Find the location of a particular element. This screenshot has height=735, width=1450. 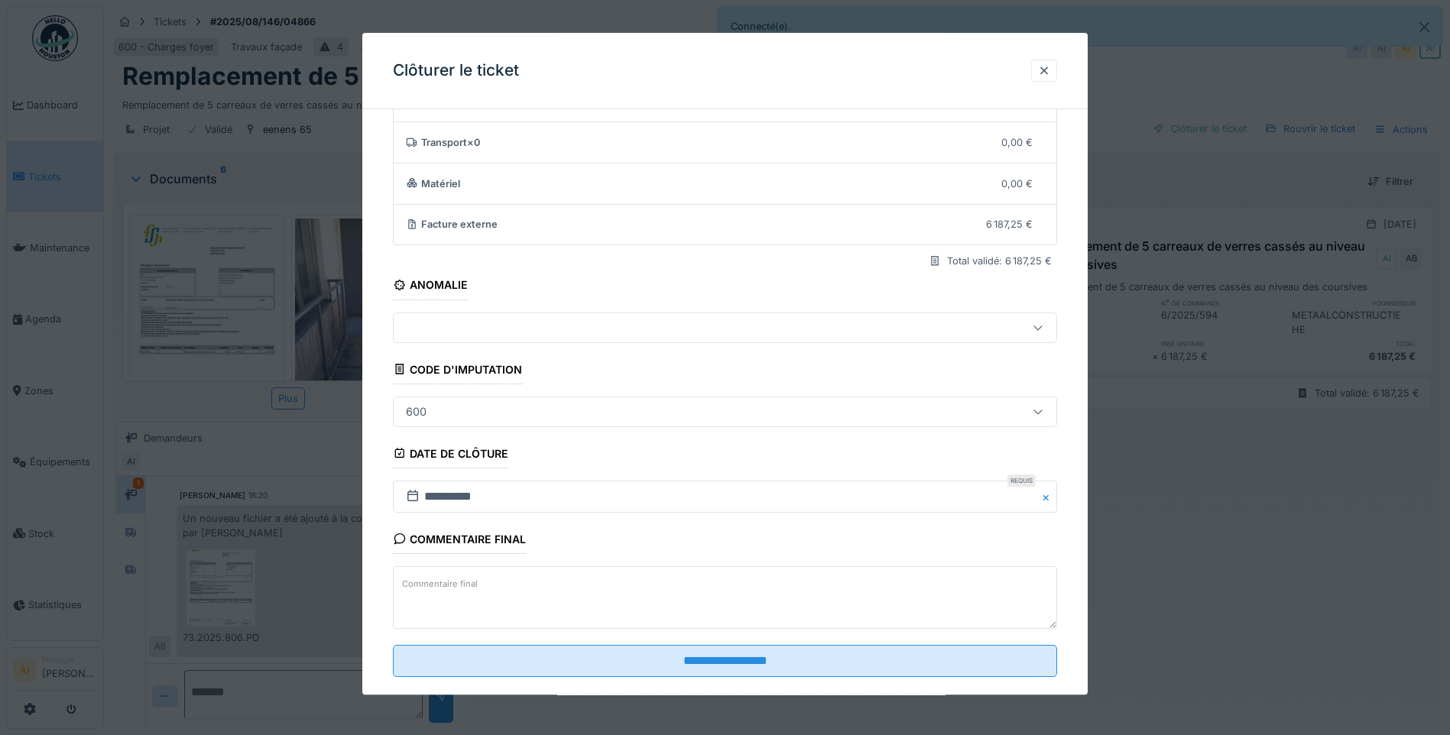

div: Total validé: 6 187,25 € is located at coordinates (999, 261).